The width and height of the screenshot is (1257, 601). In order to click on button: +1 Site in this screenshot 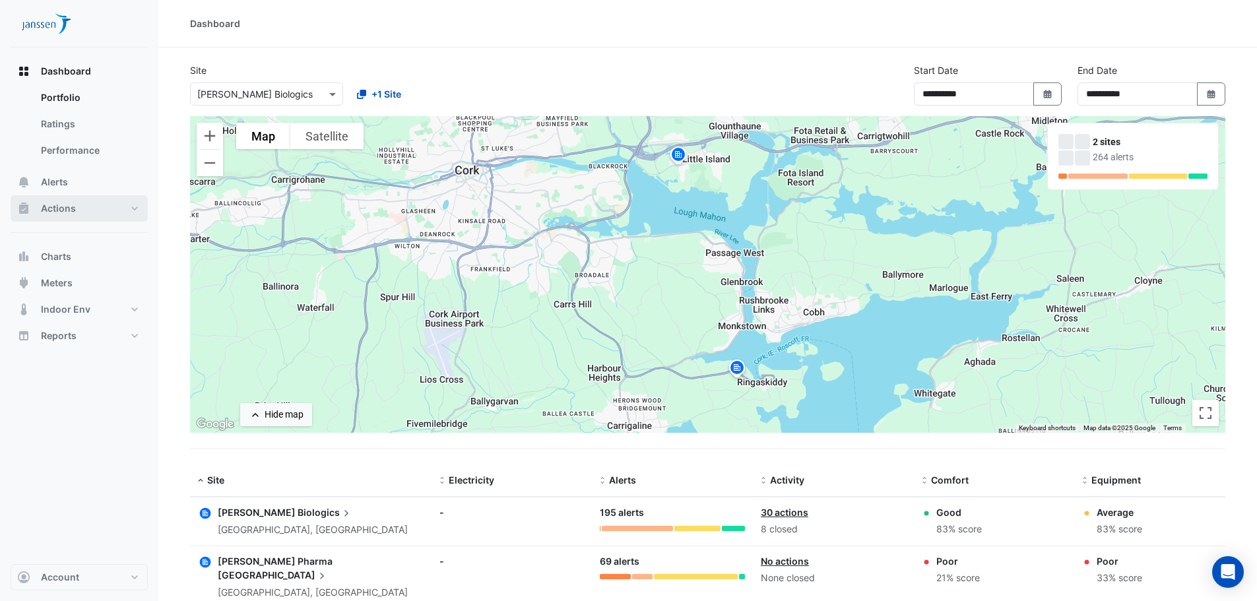, I will do `click(379, 94)`.